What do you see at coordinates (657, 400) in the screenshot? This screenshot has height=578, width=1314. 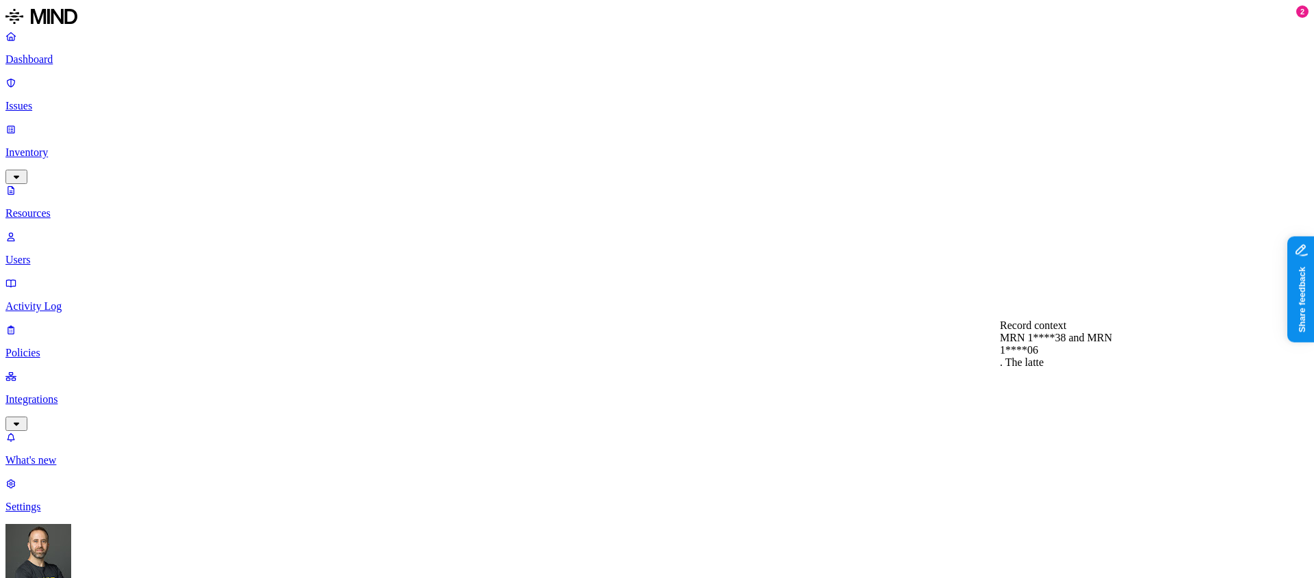 I see `p: Integrations` at bounding box center [657, 400].